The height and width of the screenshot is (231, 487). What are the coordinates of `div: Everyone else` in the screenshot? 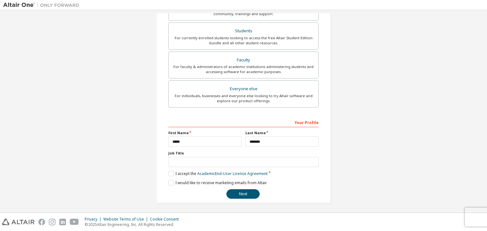 It's located at (244, 89).